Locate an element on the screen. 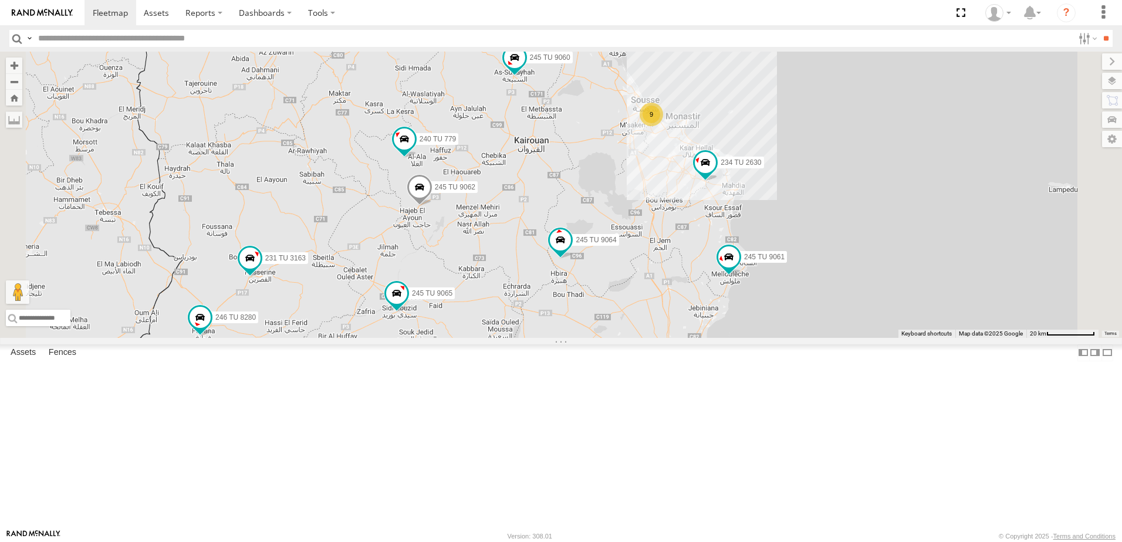 The width and height of the screenshot is (1122, 542). a: Terms (opens in new tab) is located at coordinates (1111, 334).